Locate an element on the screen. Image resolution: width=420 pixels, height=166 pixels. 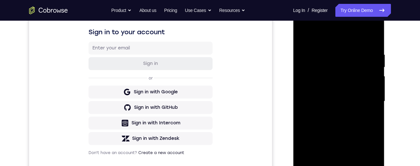
button: Resources is located at coordinates (232, 10).